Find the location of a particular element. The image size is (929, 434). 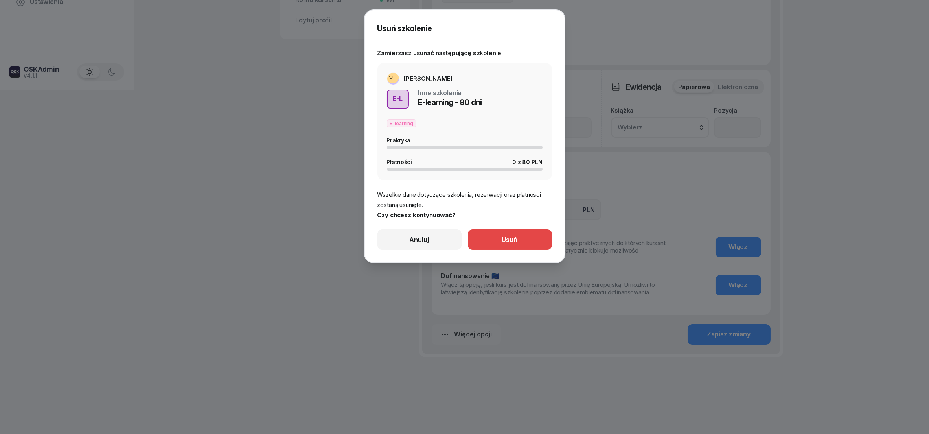

div: E-L is located at coordinates (398, 99).